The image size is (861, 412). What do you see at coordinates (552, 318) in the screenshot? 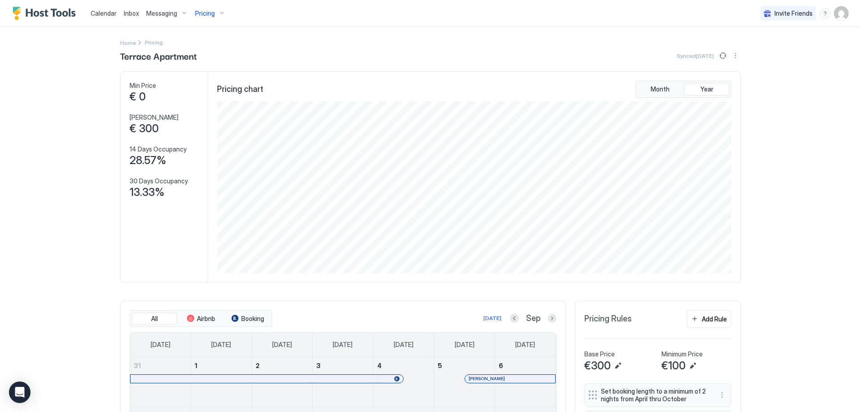
I see `button: Next month` at bounding box center [552, 318].